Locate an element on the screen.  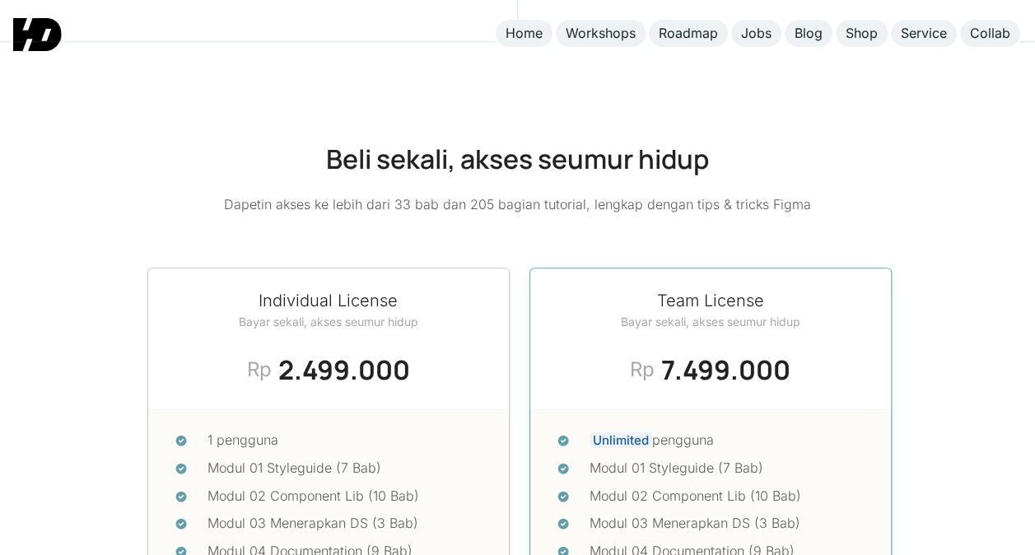
a: Blog is located at coordinates (808, 33).